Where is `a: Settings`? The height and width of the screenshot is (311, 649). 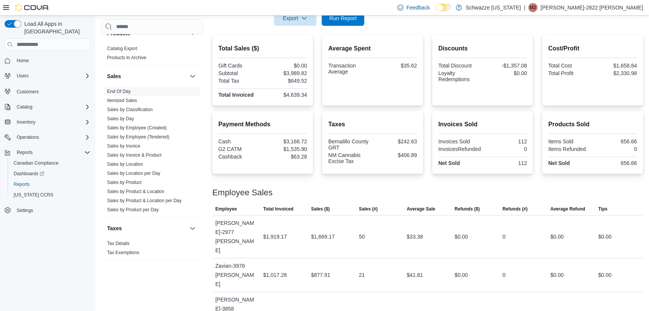 a: Settings is located at coordinates (25, 211).